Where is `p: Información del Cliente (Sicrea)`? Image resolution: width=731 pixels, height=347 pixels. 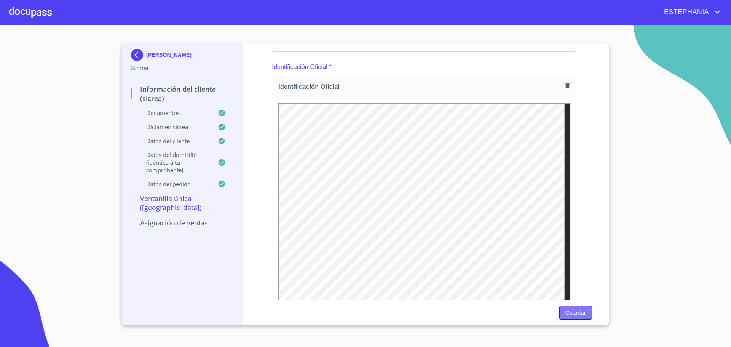 p: Información del Cliente (Sicrea) is located at coordinates (182, 94).